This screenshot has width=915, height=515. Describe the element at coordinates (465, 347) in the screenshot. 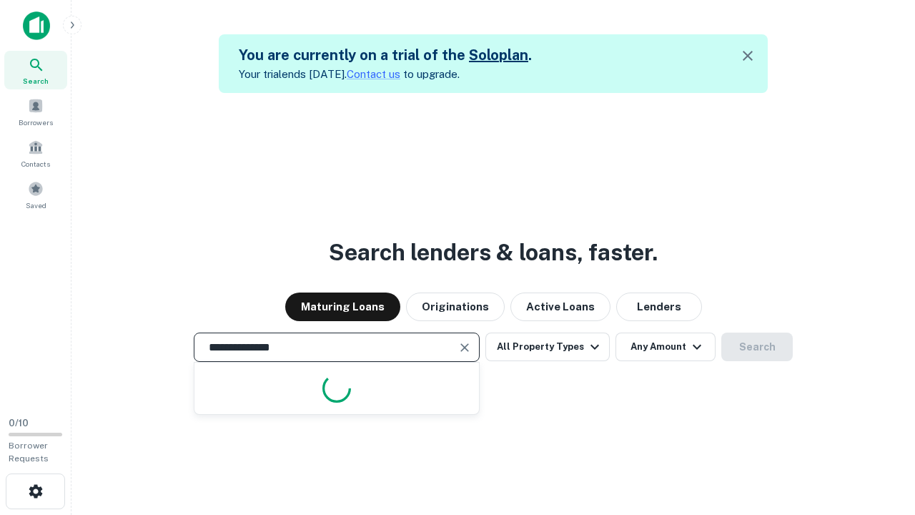

I see `button: Clear` at that location.